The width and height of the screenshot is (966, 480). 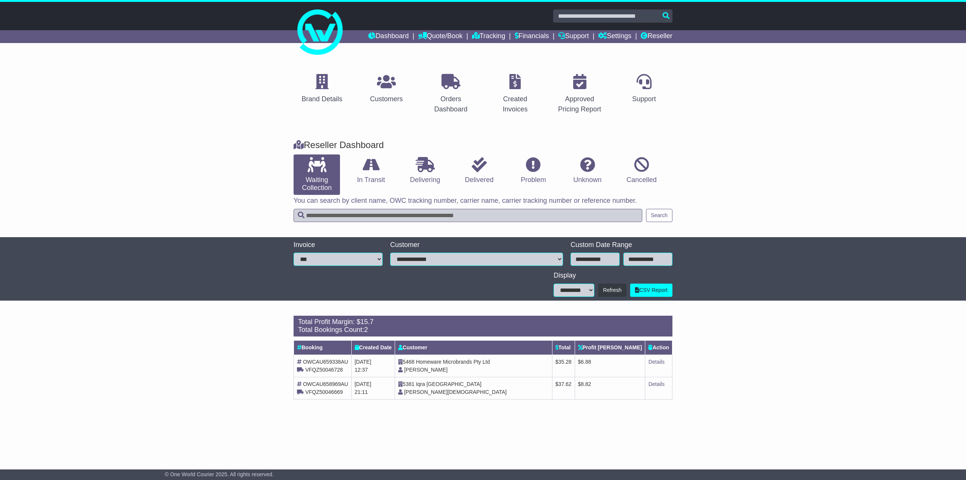 I want to click on div: Display, so click(x=613, y=276).